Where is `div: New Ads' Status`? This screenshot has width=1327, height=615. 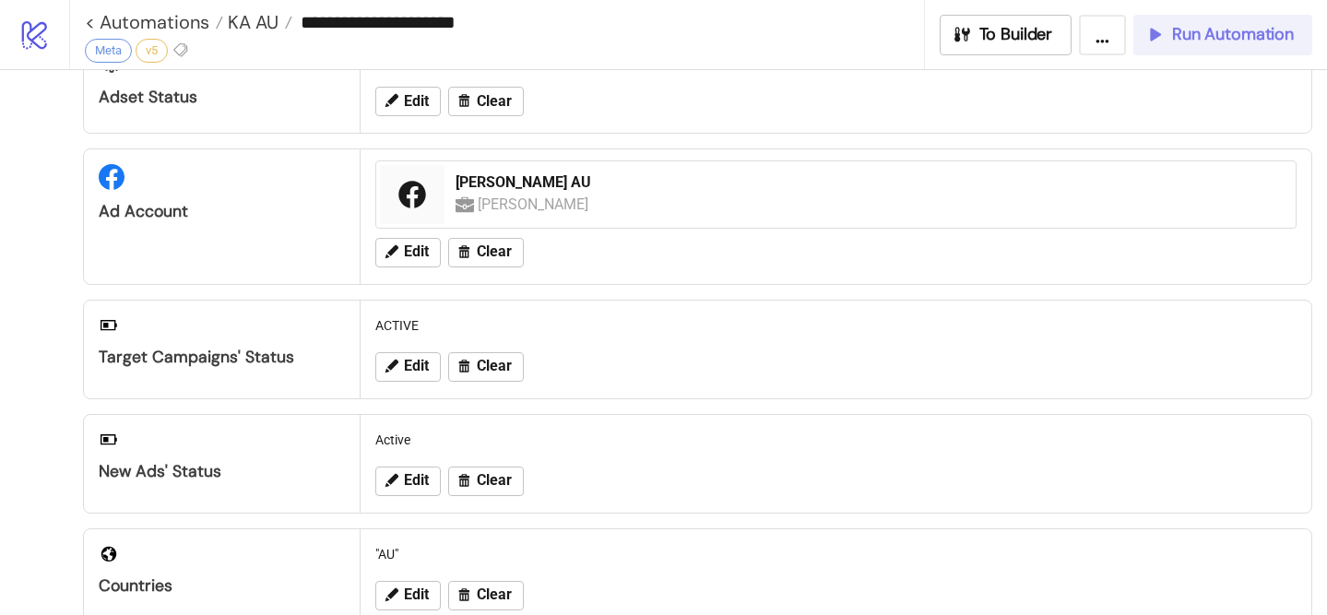
div: New Ads' Status is located at coordinates (221, 471).